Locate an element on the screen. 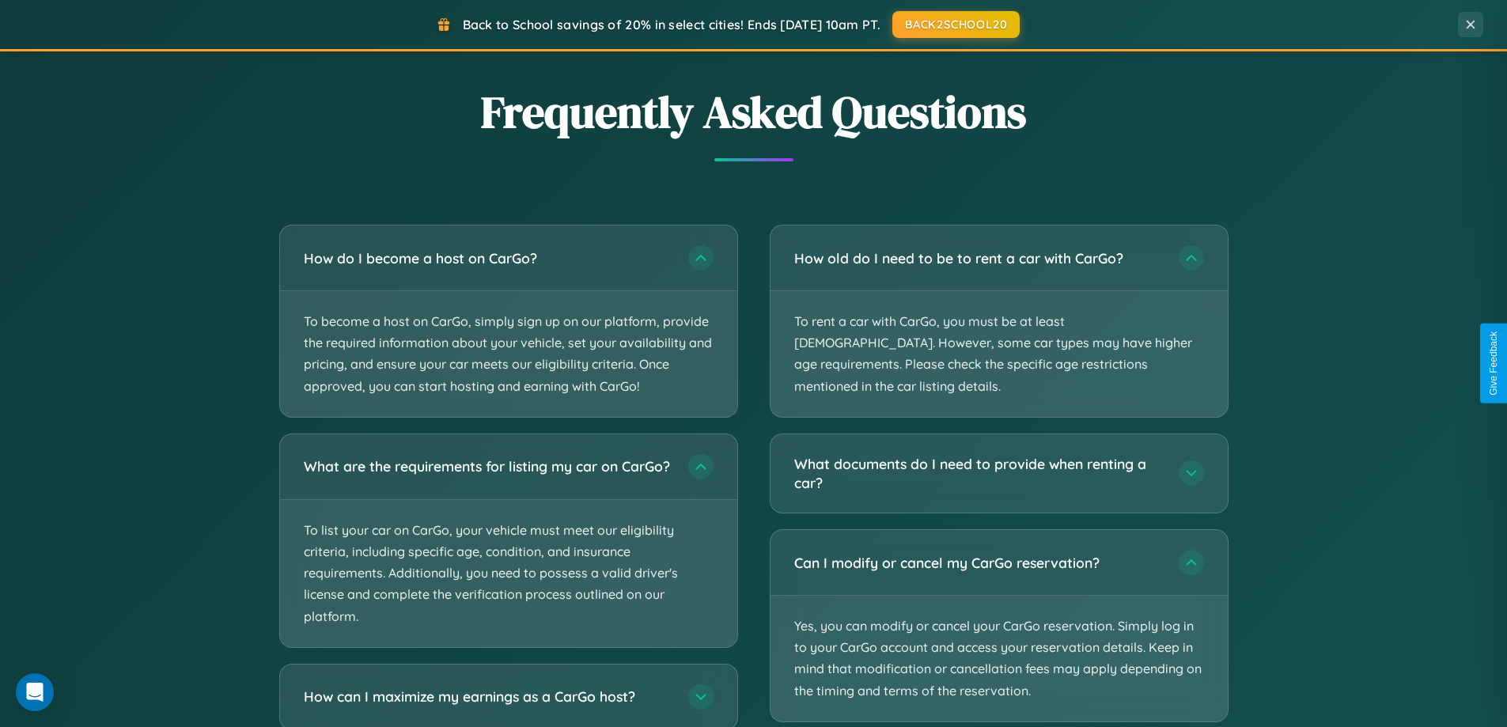 The image size is (1507, 727). h2: Frequently Asked Questions is located at coordinates (754, 112).